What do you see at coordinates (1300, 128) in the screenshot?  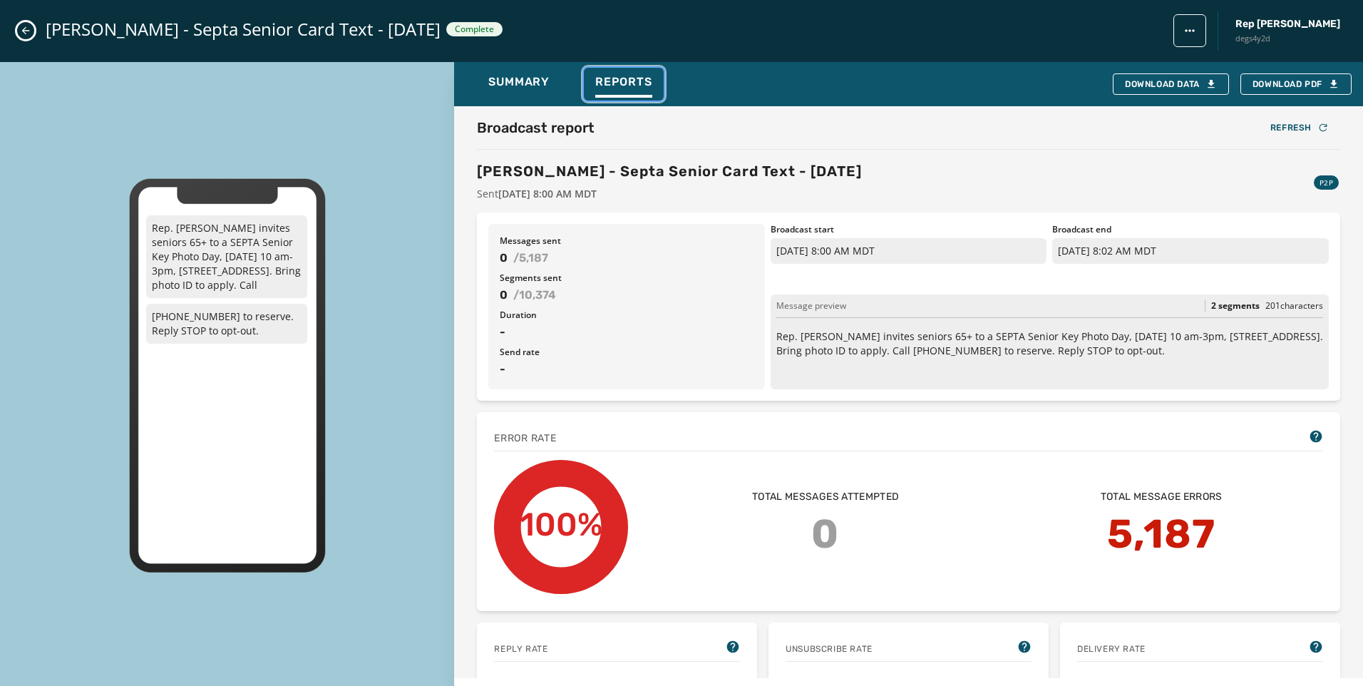 I see `button: Refresh` at bounding box center [1300, 128].